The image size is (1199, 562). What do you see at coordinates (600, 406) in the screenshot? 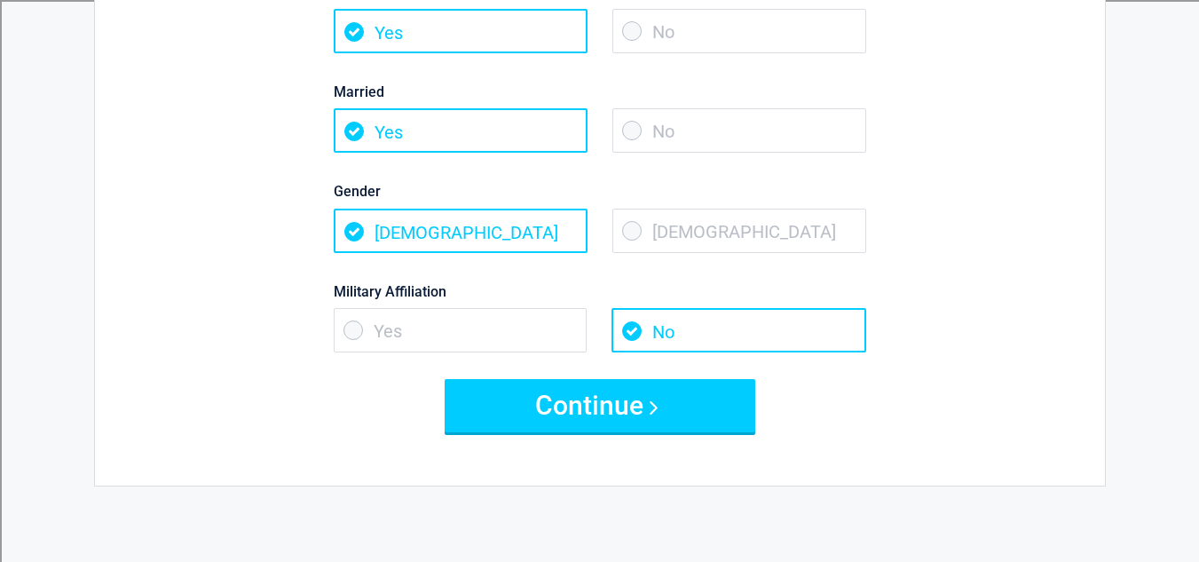
I see `button: Continue` at bounding box center [600, 406].